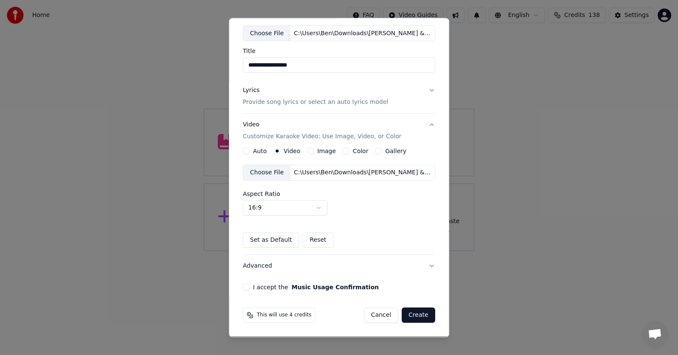 The height and width of the screenshot is (355, 678). I want to click on div: Video, so click(322, 131).